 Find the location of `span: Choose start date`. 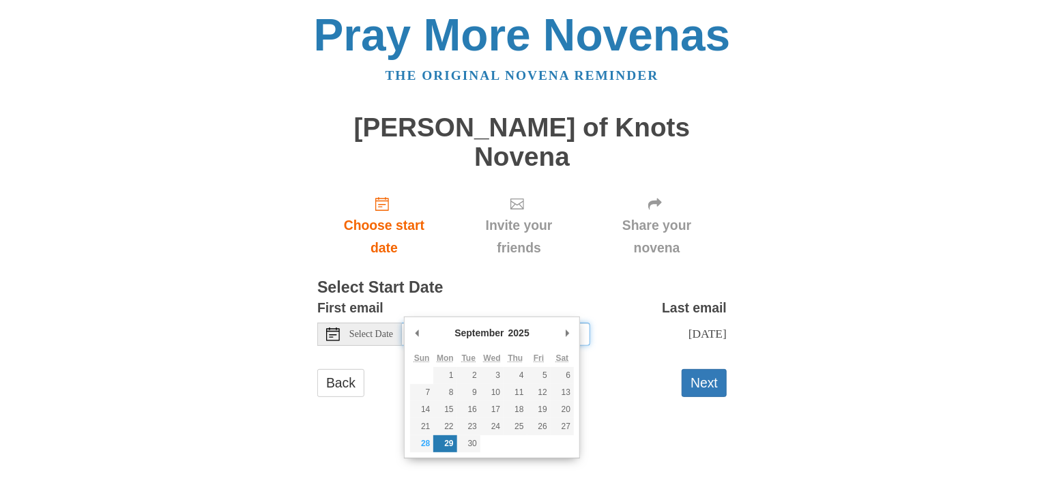

span: Choose start date is located at coordinates (384, 237).